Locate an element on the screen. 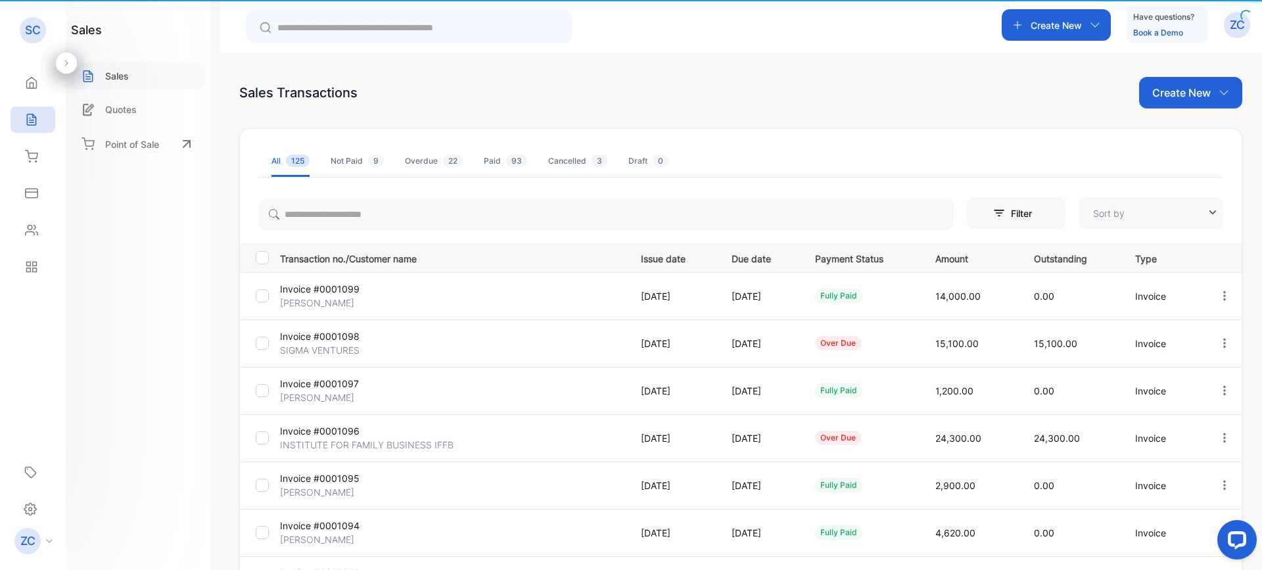 The width and height of the screenshot is (1262, 570). span: 93 is located at coordinates (517, 160).